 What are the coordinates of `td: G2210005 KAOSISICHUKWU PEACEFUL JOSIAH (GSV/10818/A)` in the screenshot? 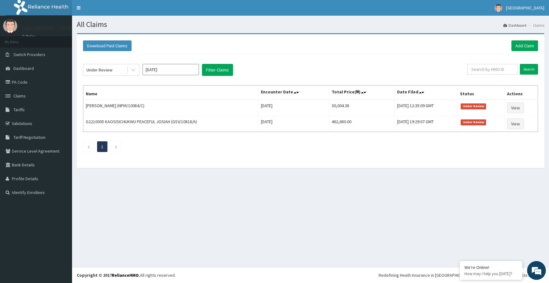 It's located at (171, 124).